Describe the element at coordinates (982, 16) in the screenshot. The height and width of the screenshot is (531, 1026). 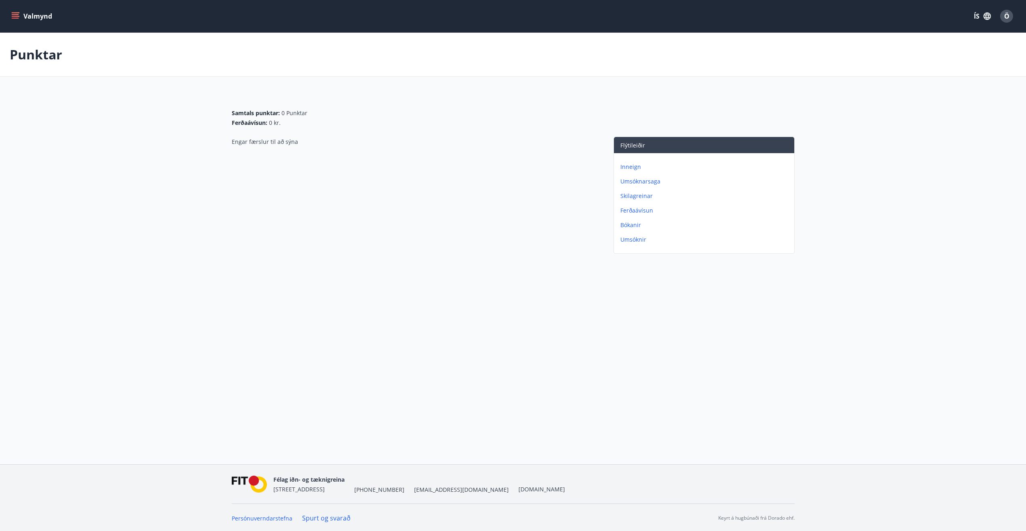
I see `button: ÍS` at that location.